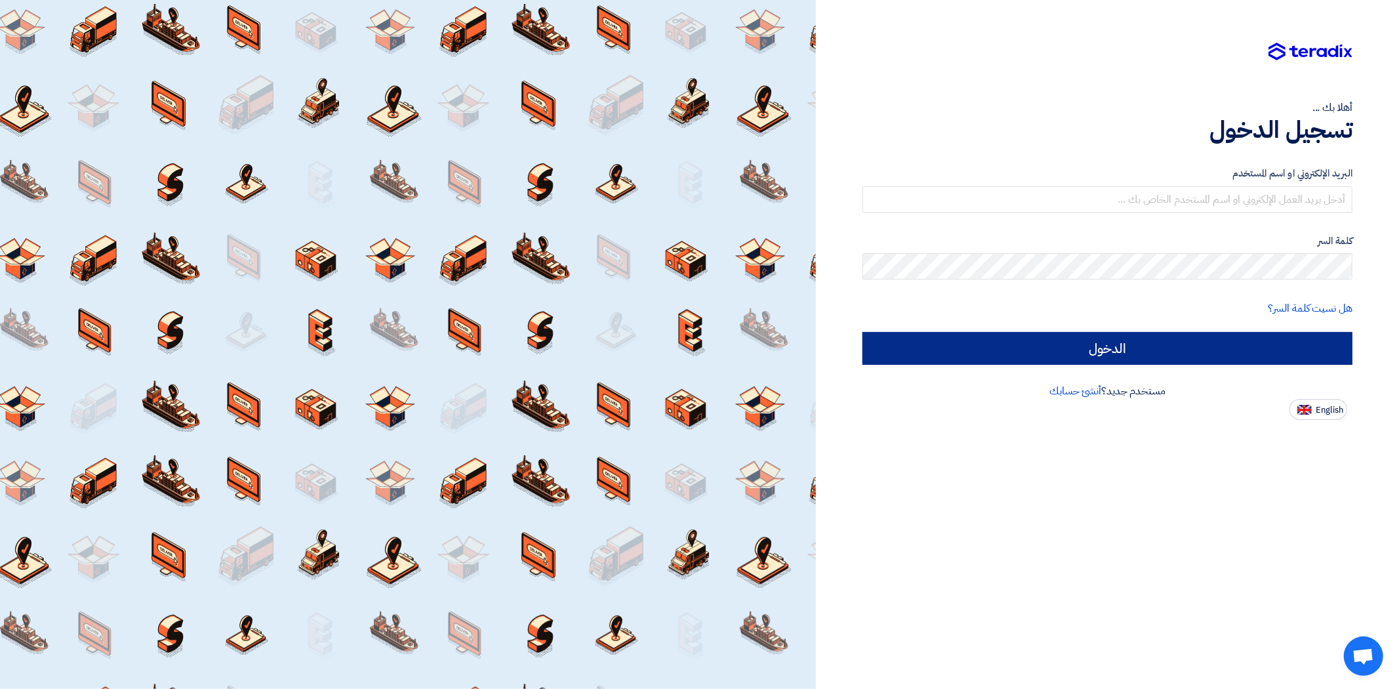  Describe the element at coordinates (1318, 409) in the screenshot. I see `button: English` at that location.